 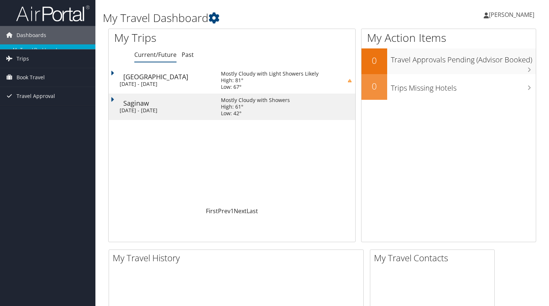 What do you see at coordinates (270, 87) in the screenshot?
I see `div: Low: 67°` at bounding box center [270, 87].